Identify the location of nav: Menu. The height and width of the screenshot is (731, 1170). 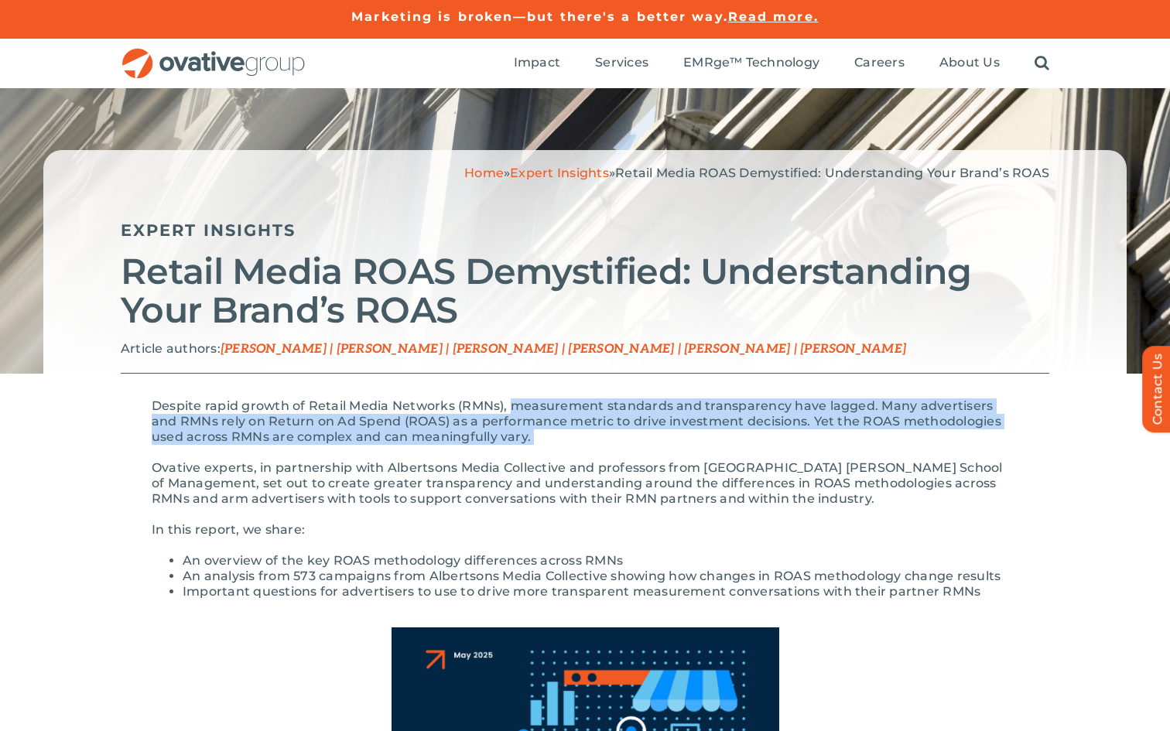
(781, 63).